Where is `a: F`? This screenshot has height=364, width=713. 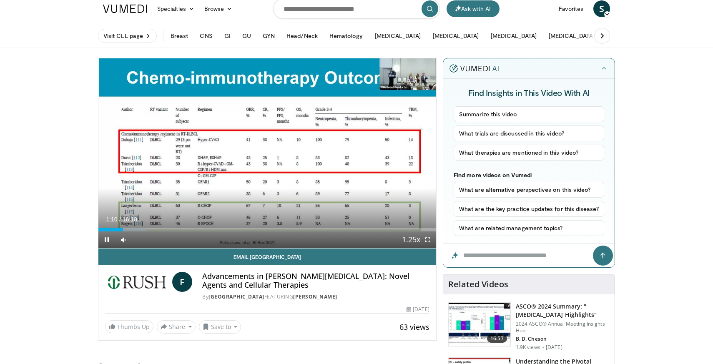 a: F is located at coordinates (182, 282).